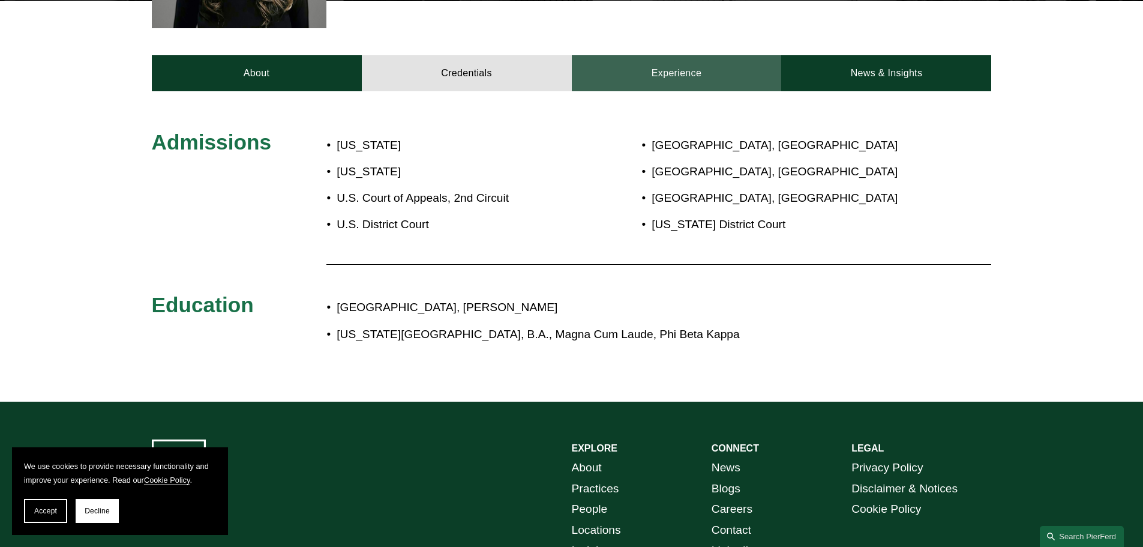 Image resolution: width=1143 pixels, height=547 pixels. Describe the element at coordinates (1082, 536) in the screenshot. I see `a: Search this site` at that location.